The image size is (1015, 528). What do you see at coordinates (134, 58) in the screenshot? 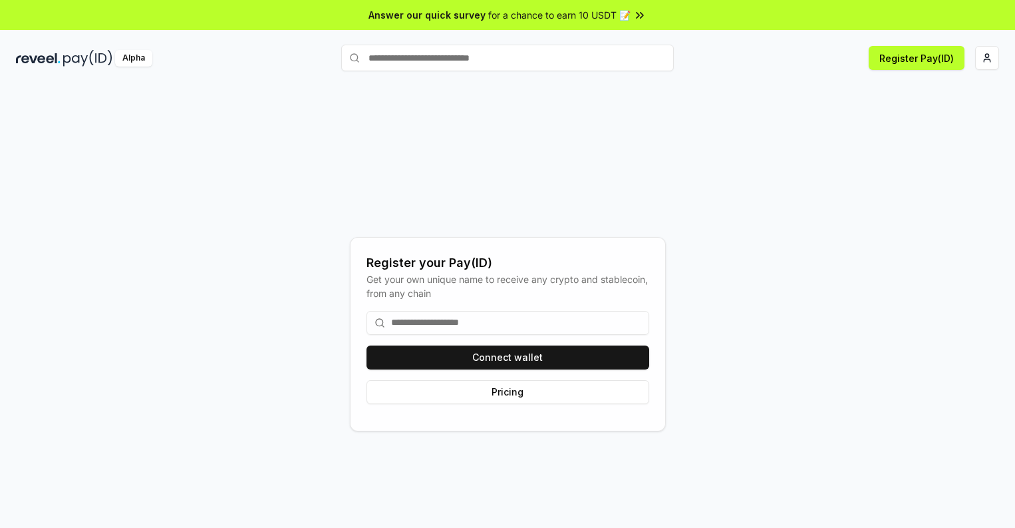
I see `div: Alpha` at bounding box center [134, 58].